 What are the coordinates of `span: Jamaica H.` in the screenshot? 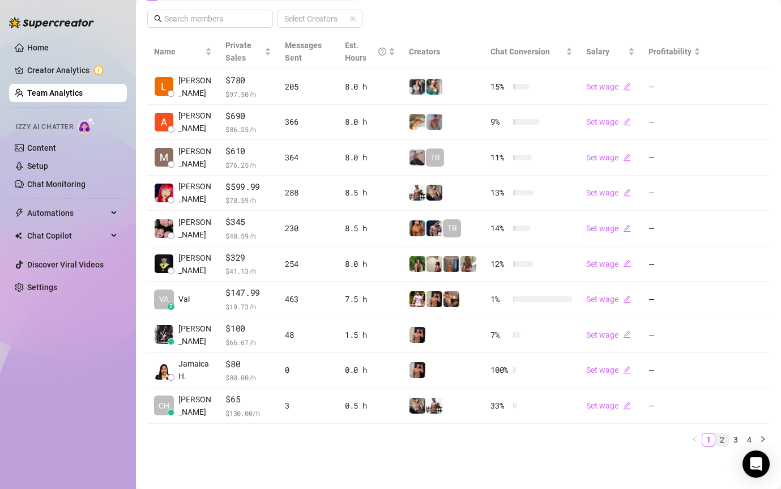 It's located at (195, 370).